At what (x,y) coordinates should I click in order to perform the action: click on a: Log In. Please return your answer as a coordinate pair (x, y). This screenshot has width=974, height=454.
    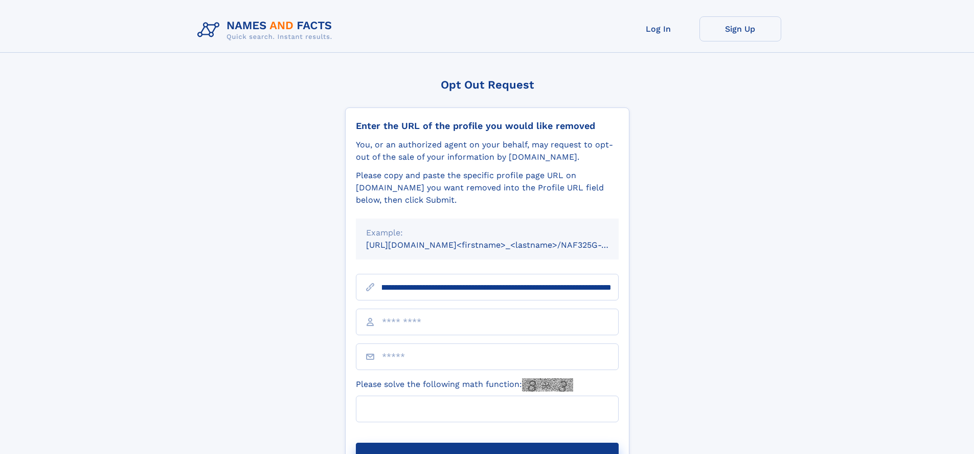
    Looking at the image, I should click on (659, 29).